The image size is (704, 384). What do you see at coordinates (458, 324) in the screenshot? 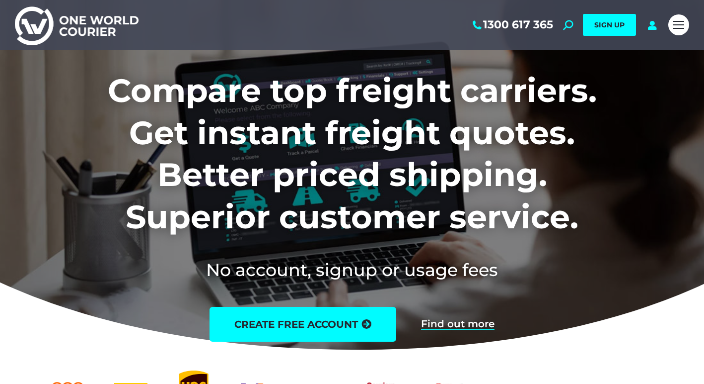
I see `a: Find out more` at bounding box center [458, 324].